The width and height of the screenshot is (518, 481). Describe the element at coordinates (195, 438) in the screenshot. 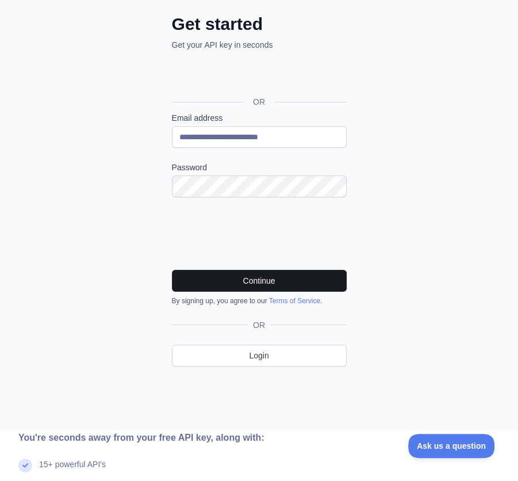

I see `div: You're seconds away from your free API key, along with:` at that location.